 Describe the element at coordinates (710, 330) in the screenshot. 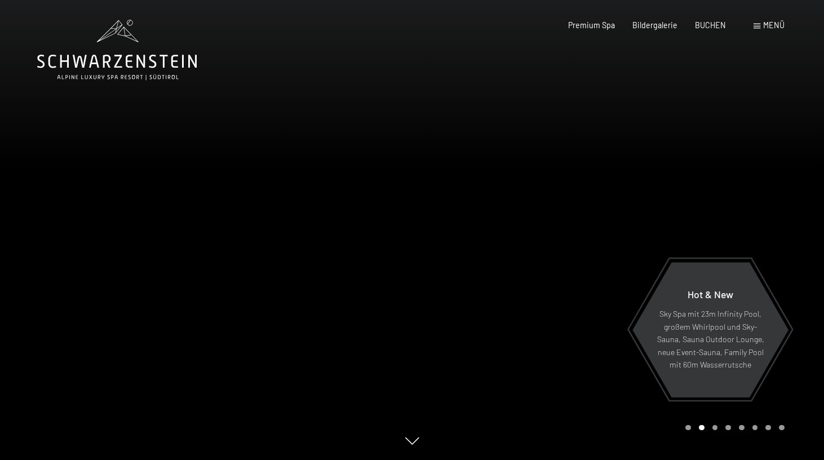

I see `a: Hot & New Sky Spa mit 23m Infinity Pool, großem Whirlpool und Sky-Sauna, Sauna Outdoor Lounge, ne...` at that location.